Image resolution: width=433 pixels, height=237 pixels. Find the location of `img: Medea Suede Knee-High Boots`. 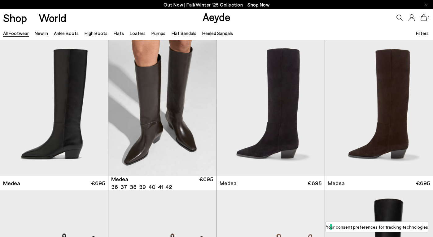

img: Medea Suede Knee-High Boots is located at coordinates (270, 108).